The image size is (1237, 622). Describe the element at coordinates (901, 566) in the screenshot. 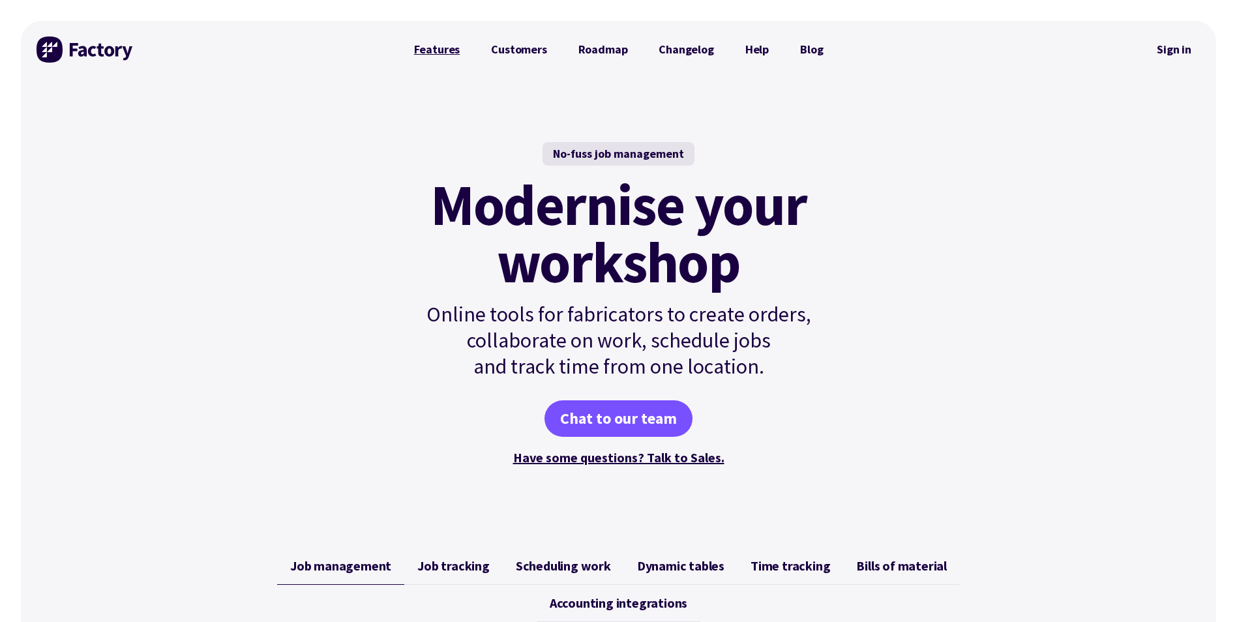

I see `span: Bills of material` at that location.